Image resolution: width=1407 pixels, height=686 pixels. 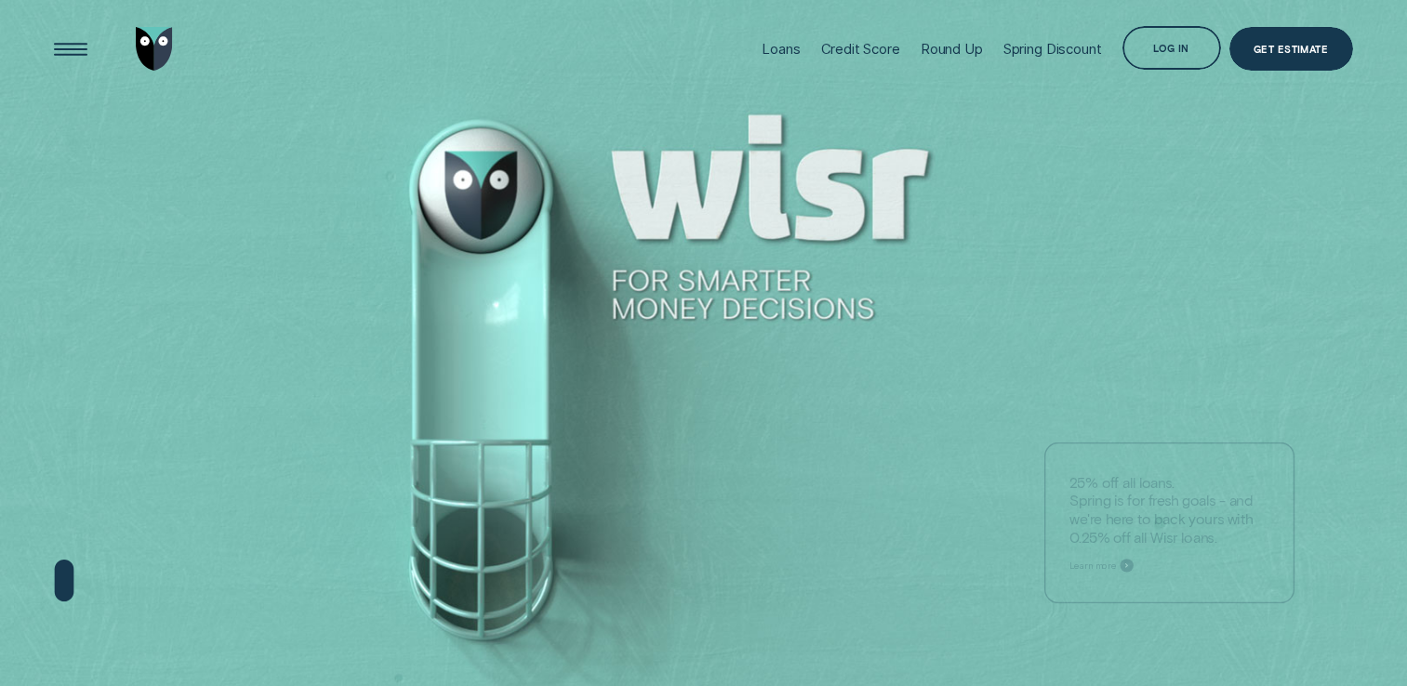 What do you see at coordinates (1171, 48) in the screenshot?
I see `button: Log in` at bounding box center [1171, 48].